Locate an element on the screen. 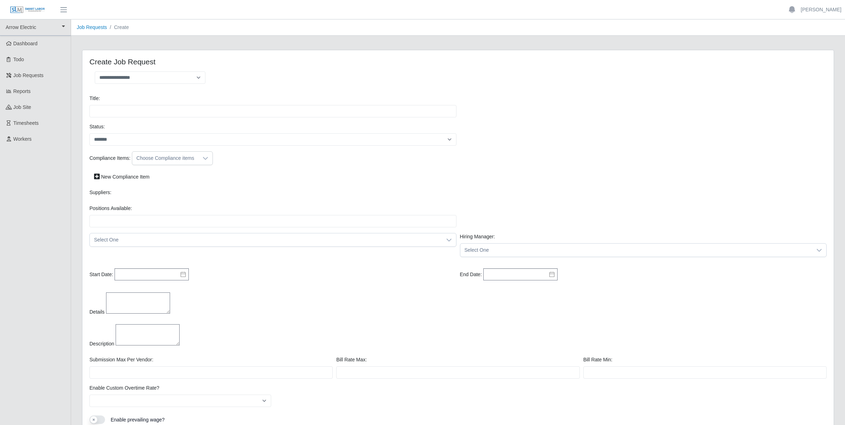  button: Enable prevailing wage? is located at coordinates (97, 420).